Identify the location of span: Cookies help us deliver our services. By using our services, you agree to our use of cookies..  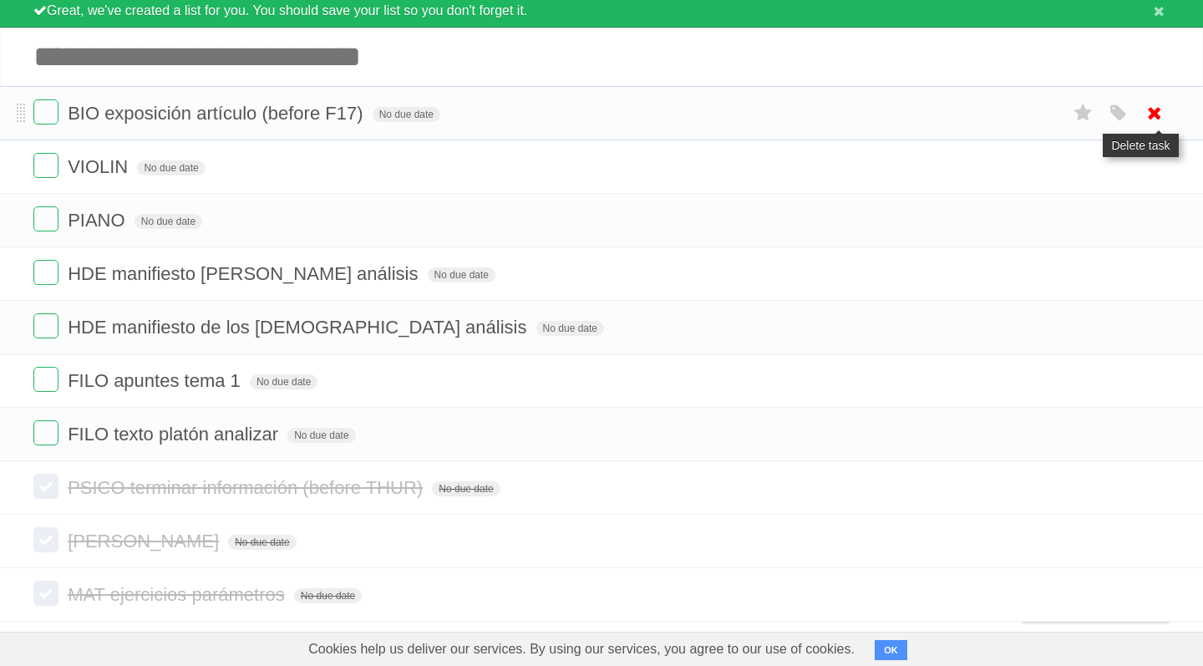
(582, 649).